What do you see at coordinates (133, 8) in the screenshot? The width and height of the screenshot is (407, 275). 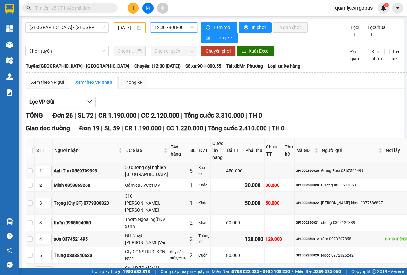 I see `span: plus` at bounding box center [133, 8].